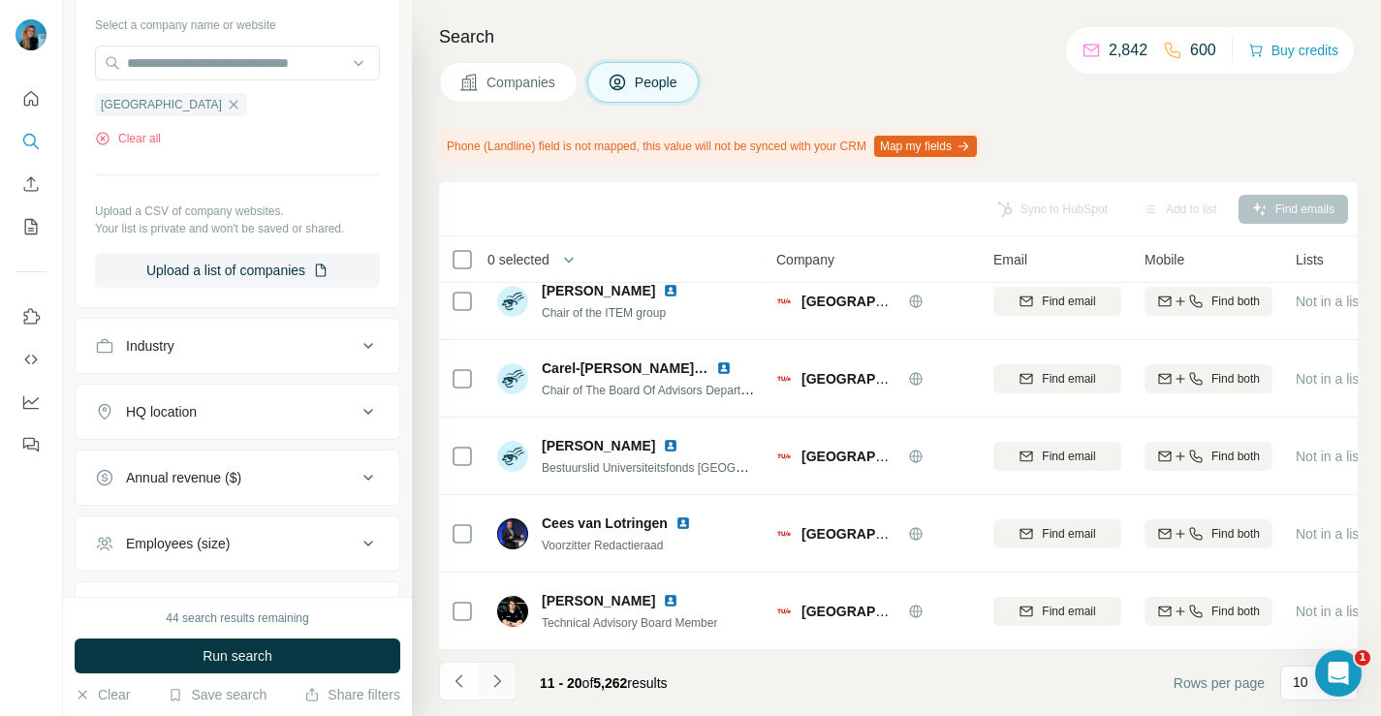 This screenshot has width=1381, height=716. Describe the element at coordinates (1203, 50) in the screenshot. I see `p: 600` at that location.